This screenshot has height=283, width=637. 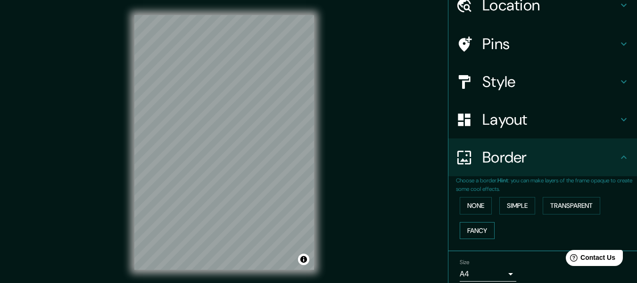 I want to click on div: Style, so click(x=543, y=82).